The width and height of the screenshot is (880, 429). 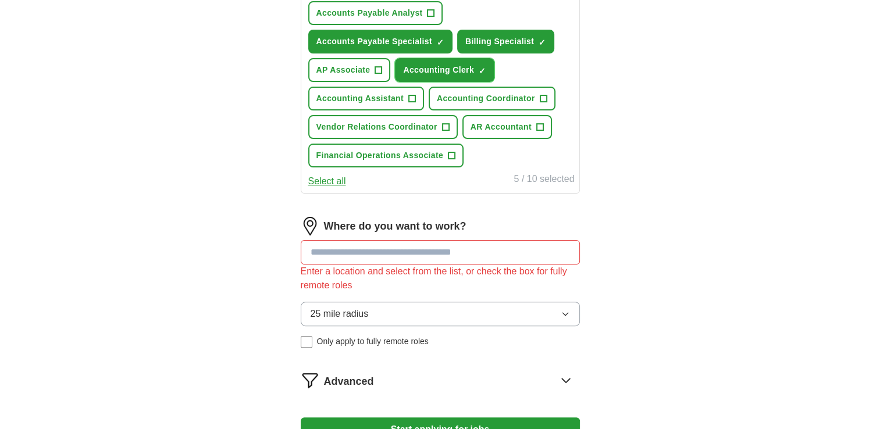 I want to click on img: location.png, so click(x=310, y=226).